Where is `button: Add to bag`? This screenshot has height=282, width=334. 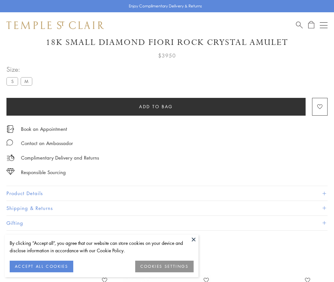 button: Add to bag is located at coordinates (156, 107).